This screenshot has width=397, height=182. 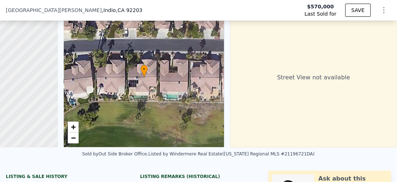 I want to click on button: Show Options, so click(x=384, y=10).